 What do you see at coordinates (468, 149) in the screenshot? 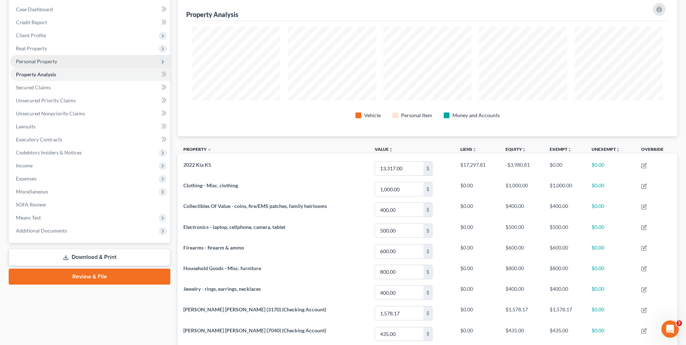
I see `a: Liensunfold_more` at bounding box center [468, 149].